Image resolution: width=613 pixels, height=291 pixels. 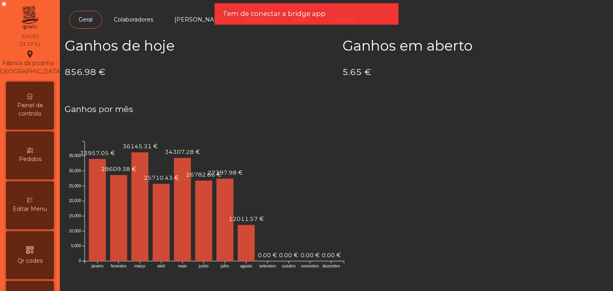 I want to click on text: 12011.57 €, so click(x=246, y=219).